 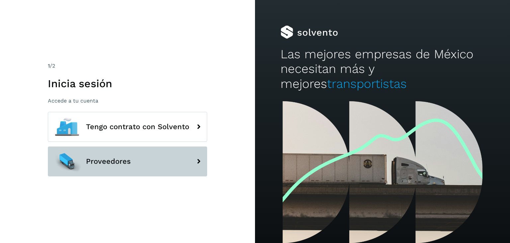 What do you see at coordinates (128, 66) in the screenshot?
I see `div: /2` at bounding box center [128, 66].